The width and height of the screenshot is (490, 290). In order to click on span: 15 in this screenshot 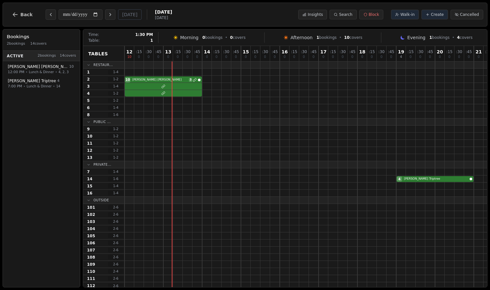, I will do `click(90, 186)`.